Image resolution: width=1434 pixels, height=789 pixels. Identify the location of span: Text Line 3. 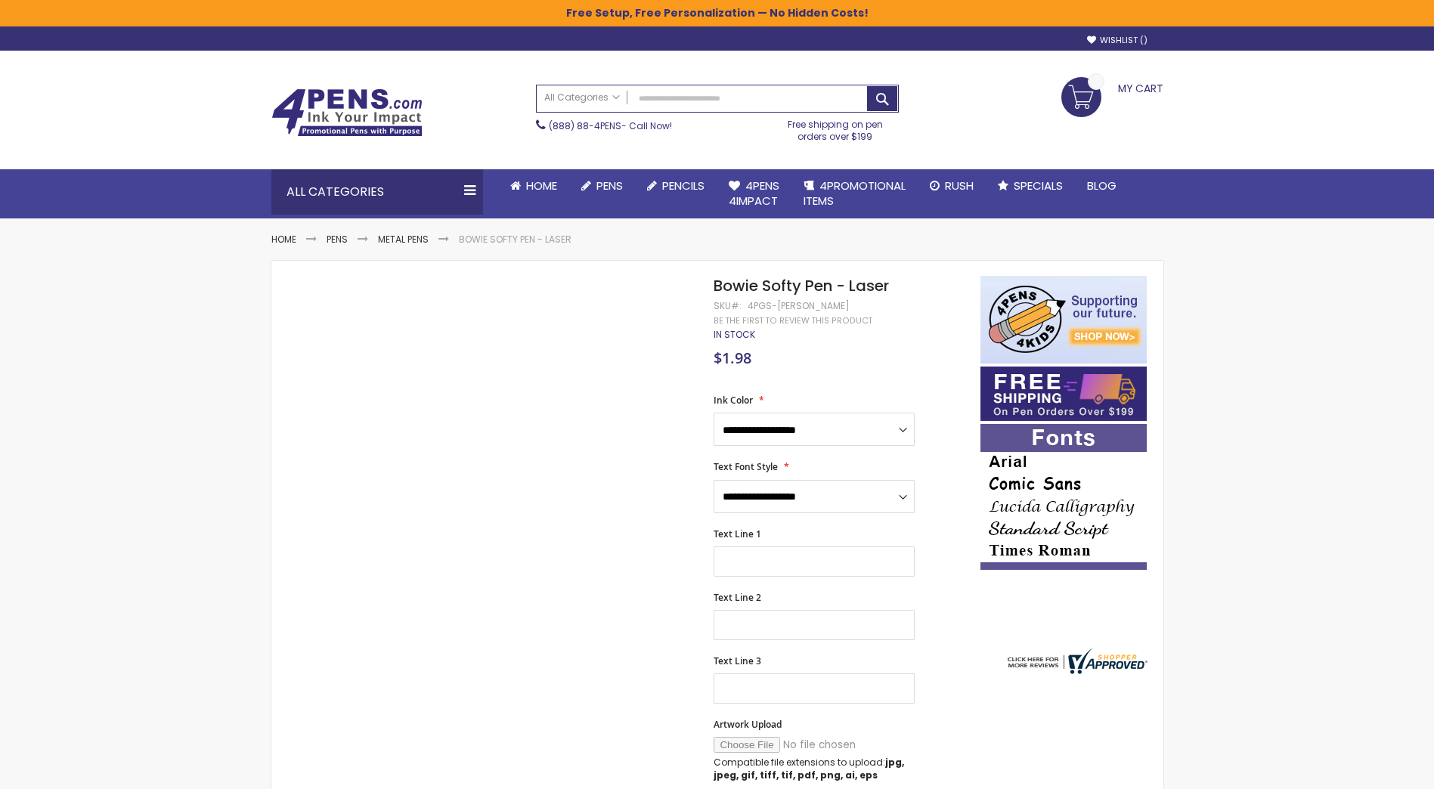
(737, 661).